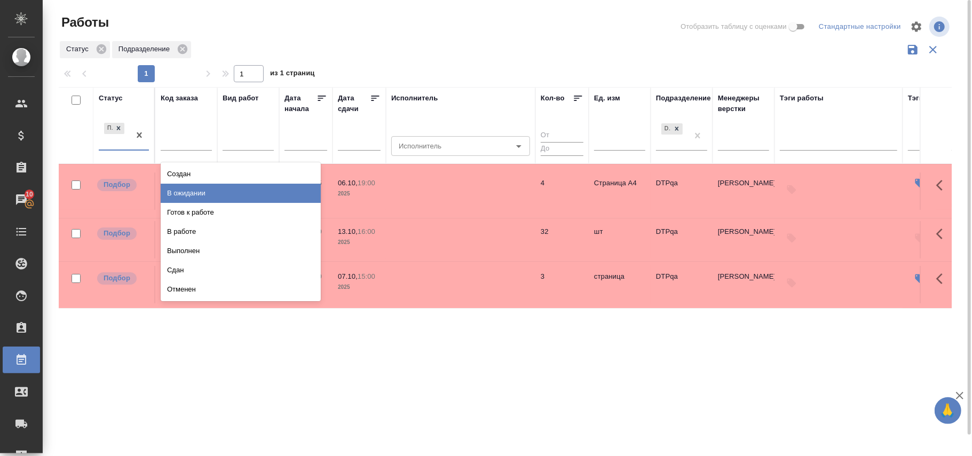 The width and height of the screenshot is (972, 456). I want to click on span: Посмотреть информацию, so click(941, 27).